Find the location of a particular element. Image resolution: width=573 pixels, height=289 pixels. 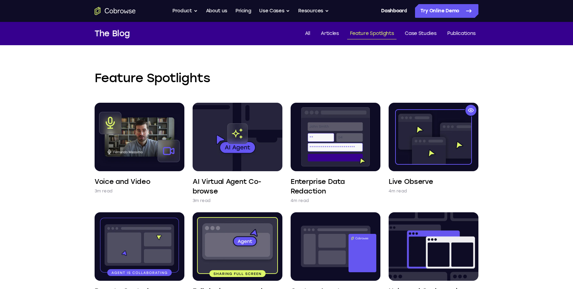

h4: AI Virtual Agent Co-browse is located at coordinates (237, 186).